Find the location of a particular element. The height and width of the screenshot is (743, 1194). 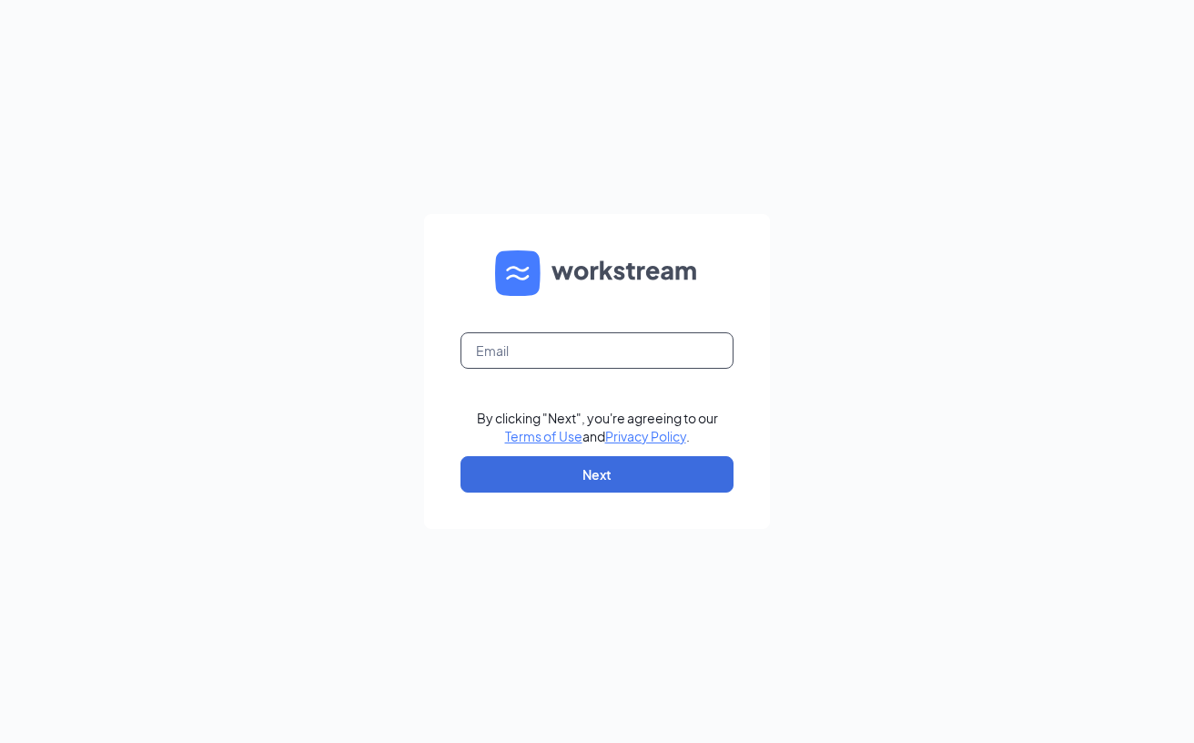

input: Email is located at coordinates (597, 350).